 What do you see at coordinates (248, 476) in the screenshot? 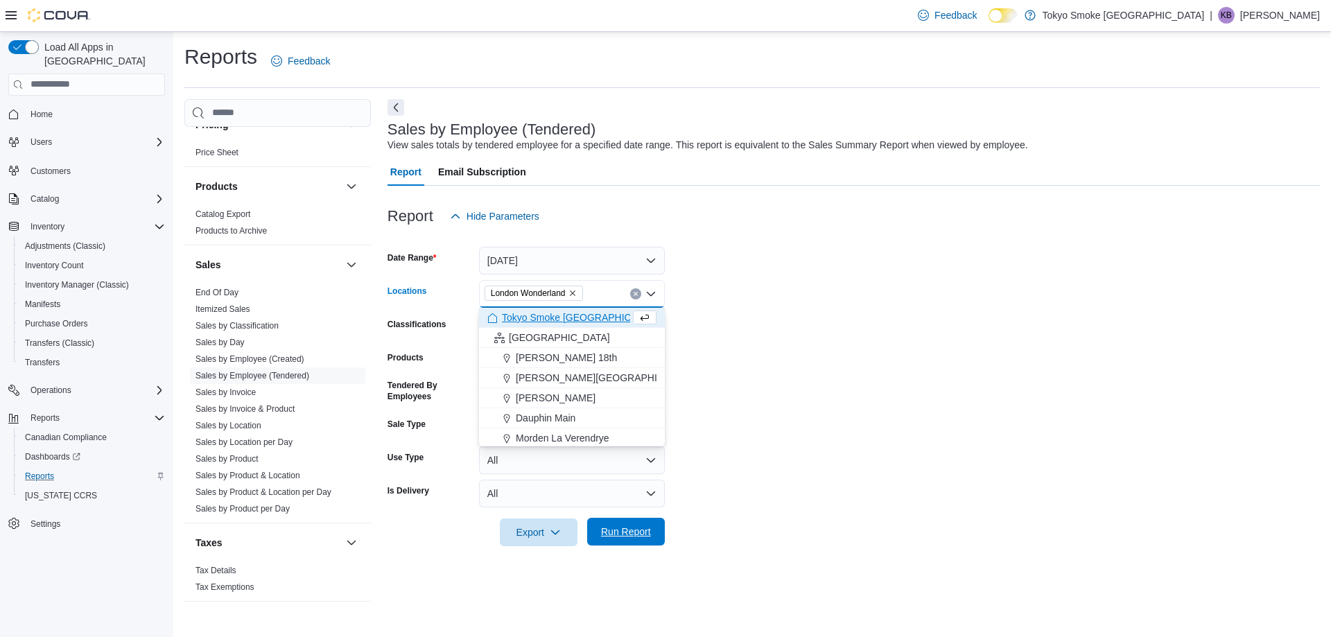
I see `span: Sales by Product & Location` at bounding box center [248, 476].